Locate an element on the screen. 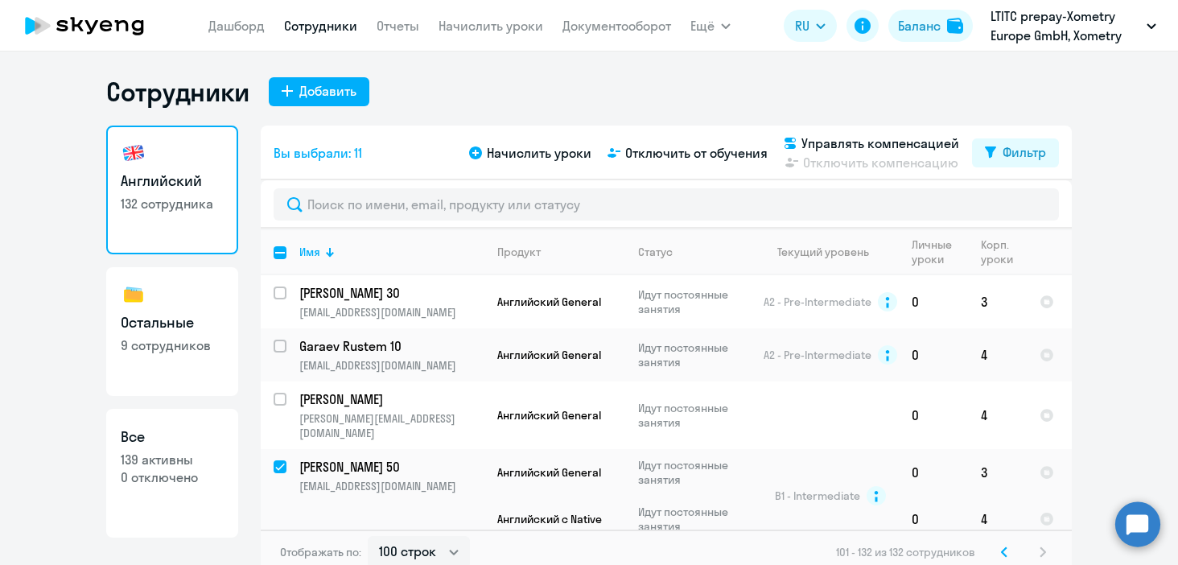 The width and height of the screenshot is (1178, 565). div: Фильтр is located at coordinates (1024, 152).